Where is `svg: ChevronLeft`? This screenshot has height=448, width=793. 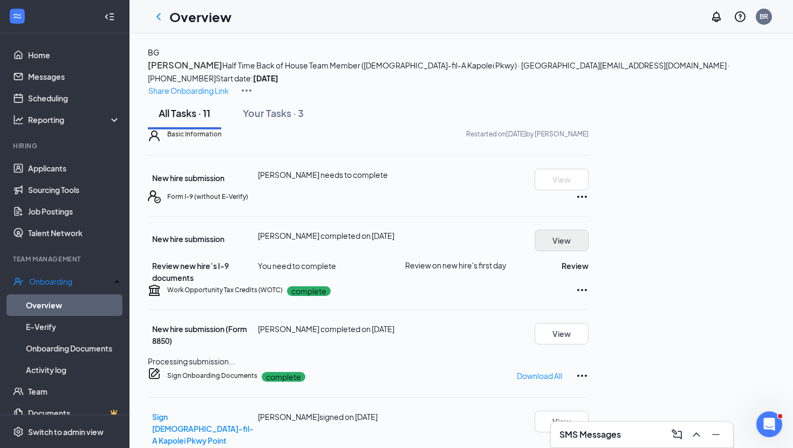
svg: ChevronLeft is located at coordinates (159, 17).